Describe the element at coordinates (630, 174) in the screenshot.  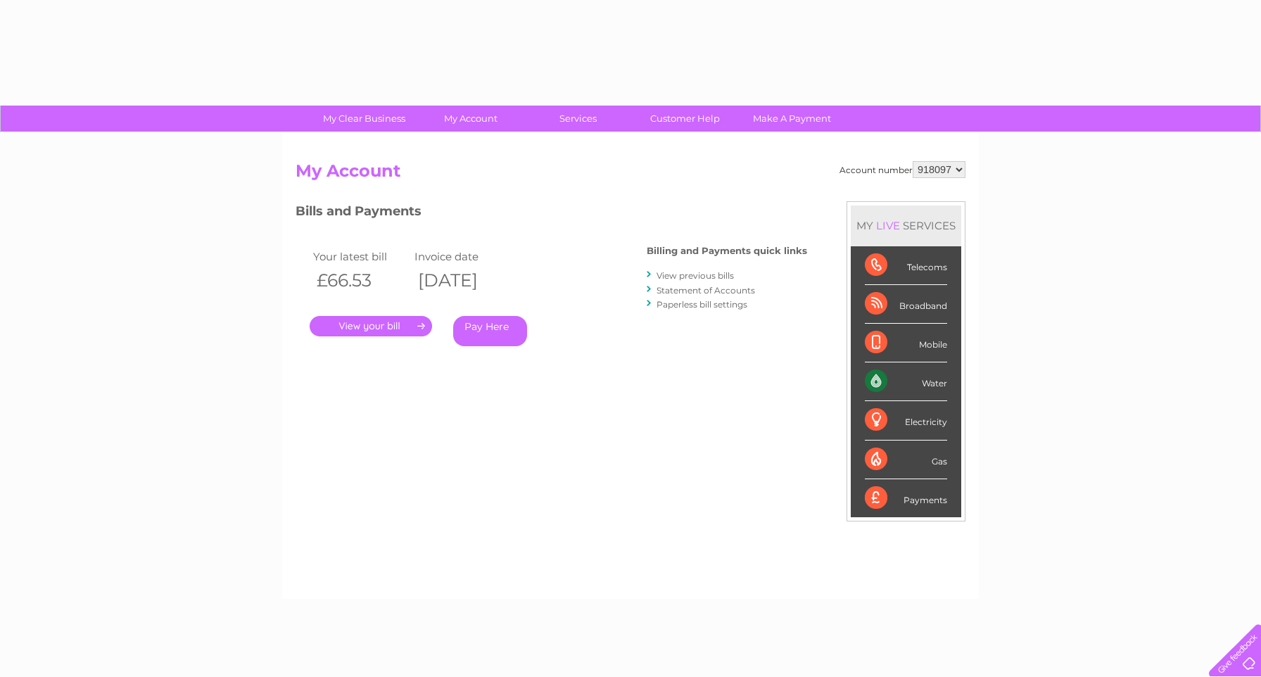
I see `h2: My Account` at that location.